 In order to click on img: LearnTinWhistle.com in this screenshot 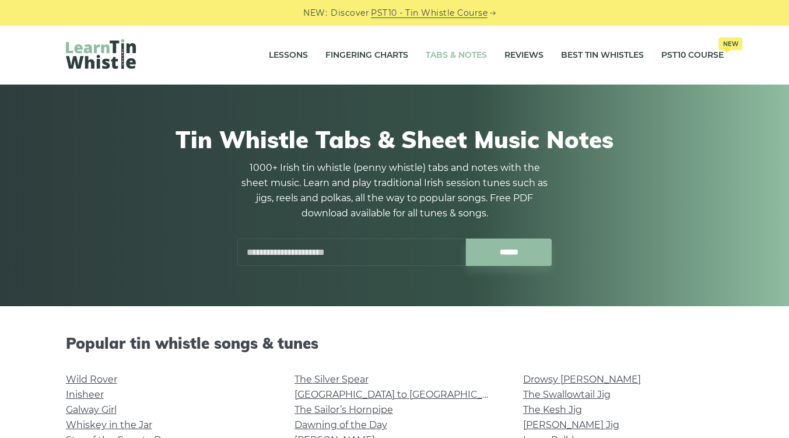, I will do `click(101, 54)`.